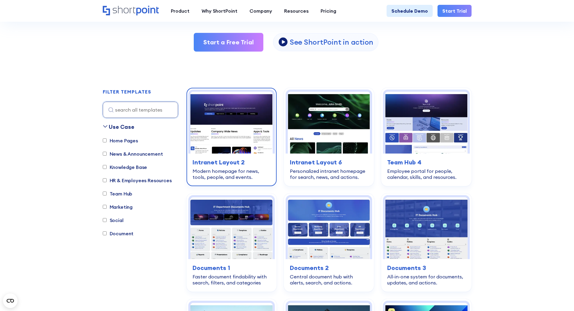 This screenshot has width=574, height=311. Describe the element at coordinates (105, 167) in the screenshot. I see `input: Knowledge Base` at that location.